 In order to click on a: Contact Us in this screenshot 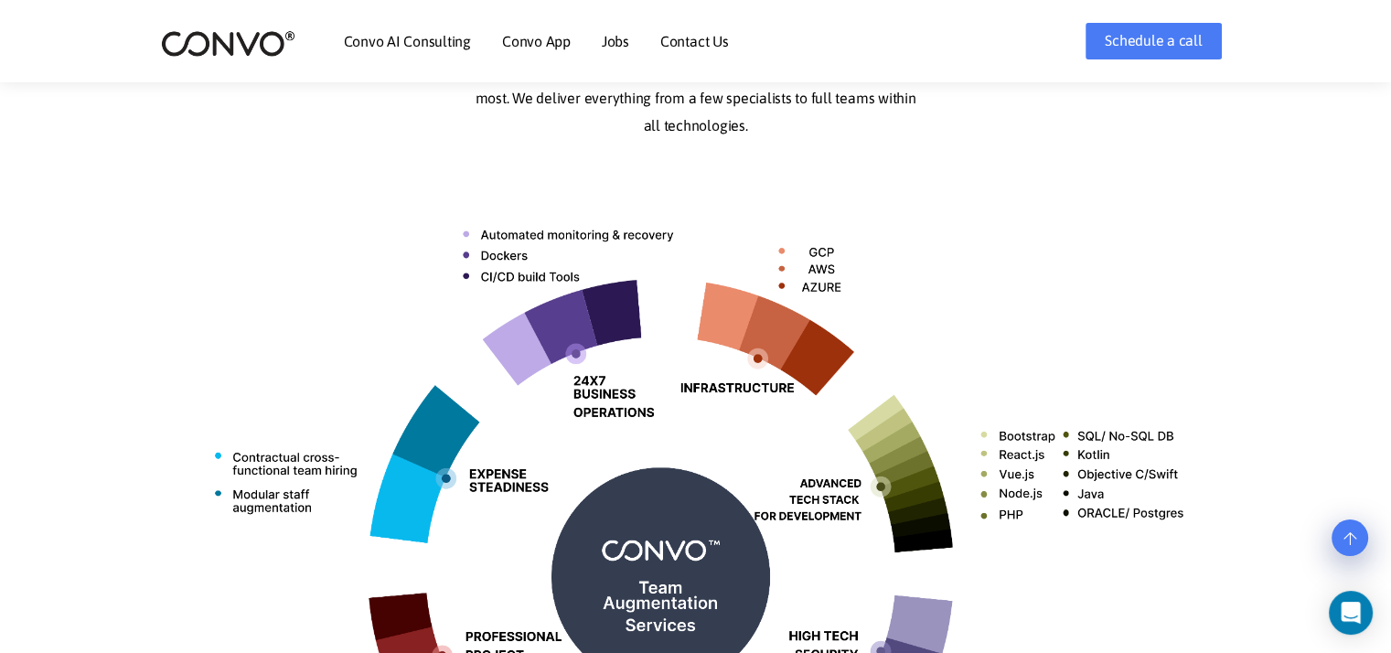, I will do `click(694, 41)`.